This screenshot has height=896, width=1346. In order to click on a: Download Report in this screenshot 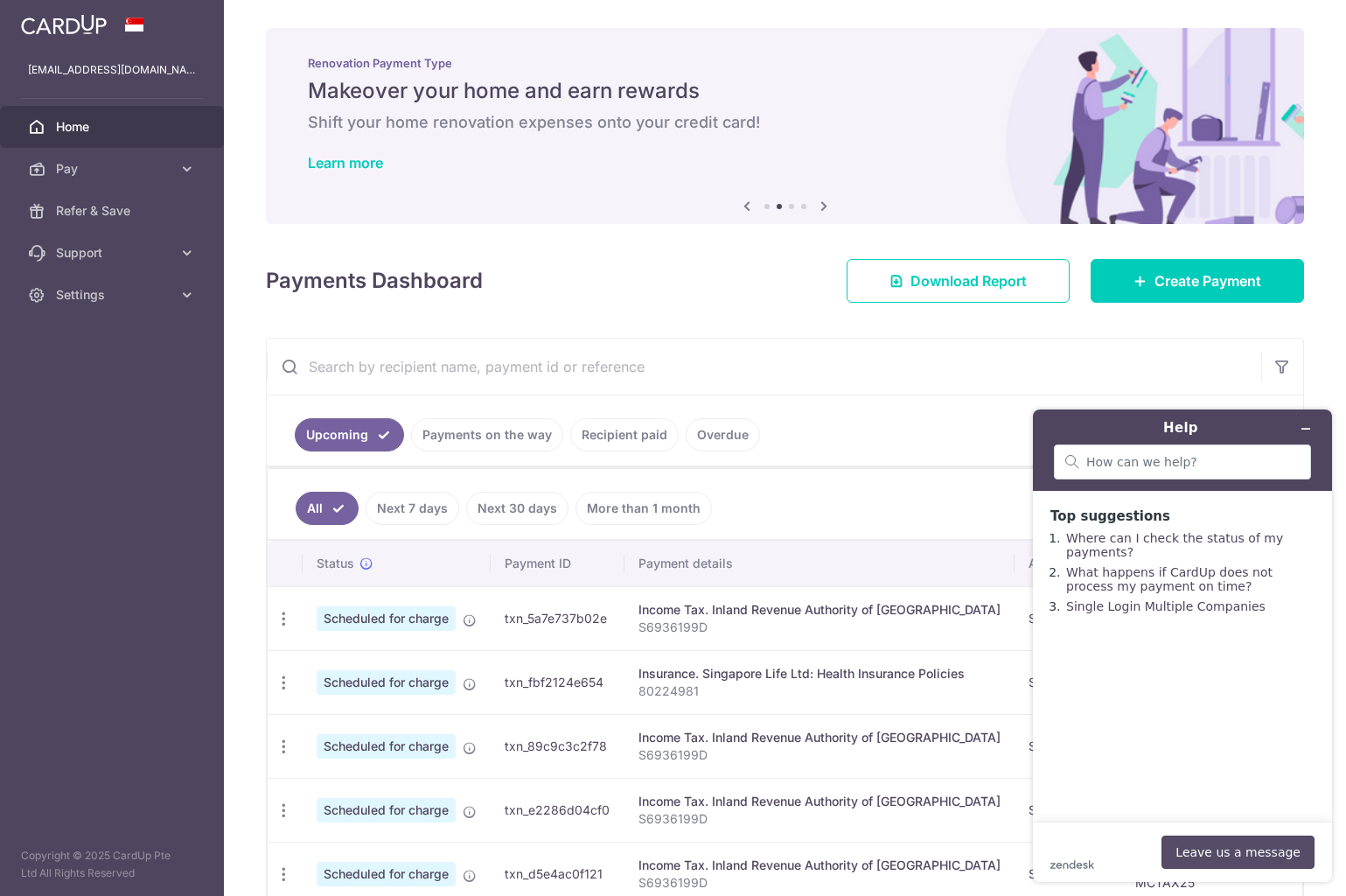, I will do `click(958, 280)`.